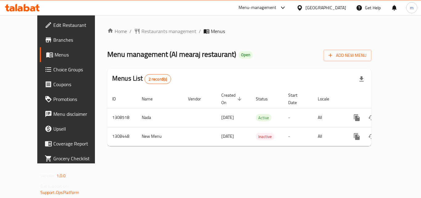 This screenshot has height=198, width=421. What do you see at coordinates (347, 55) in the screenshot?
I see `span: Add New Menu` at bounding box center [347, 55].